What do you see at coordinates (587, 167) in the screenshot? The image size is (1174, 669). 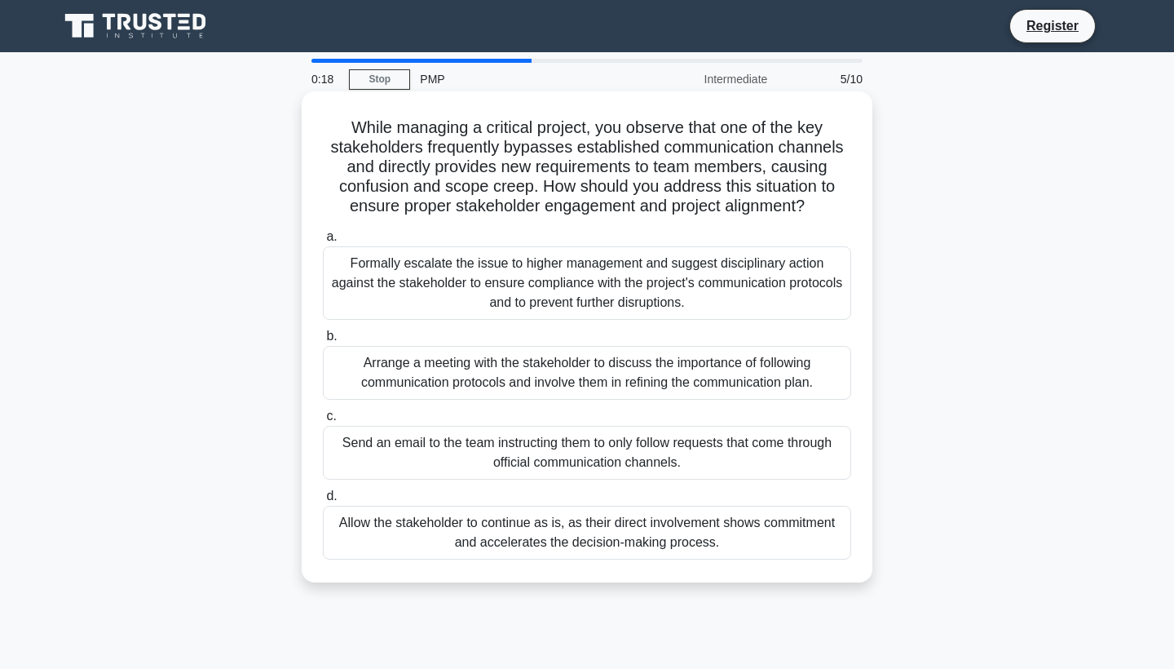 I see `h5: While managing a critical project, you observe that one of the key stakeholders frequently bypass...` at bounding box center [587, 167].